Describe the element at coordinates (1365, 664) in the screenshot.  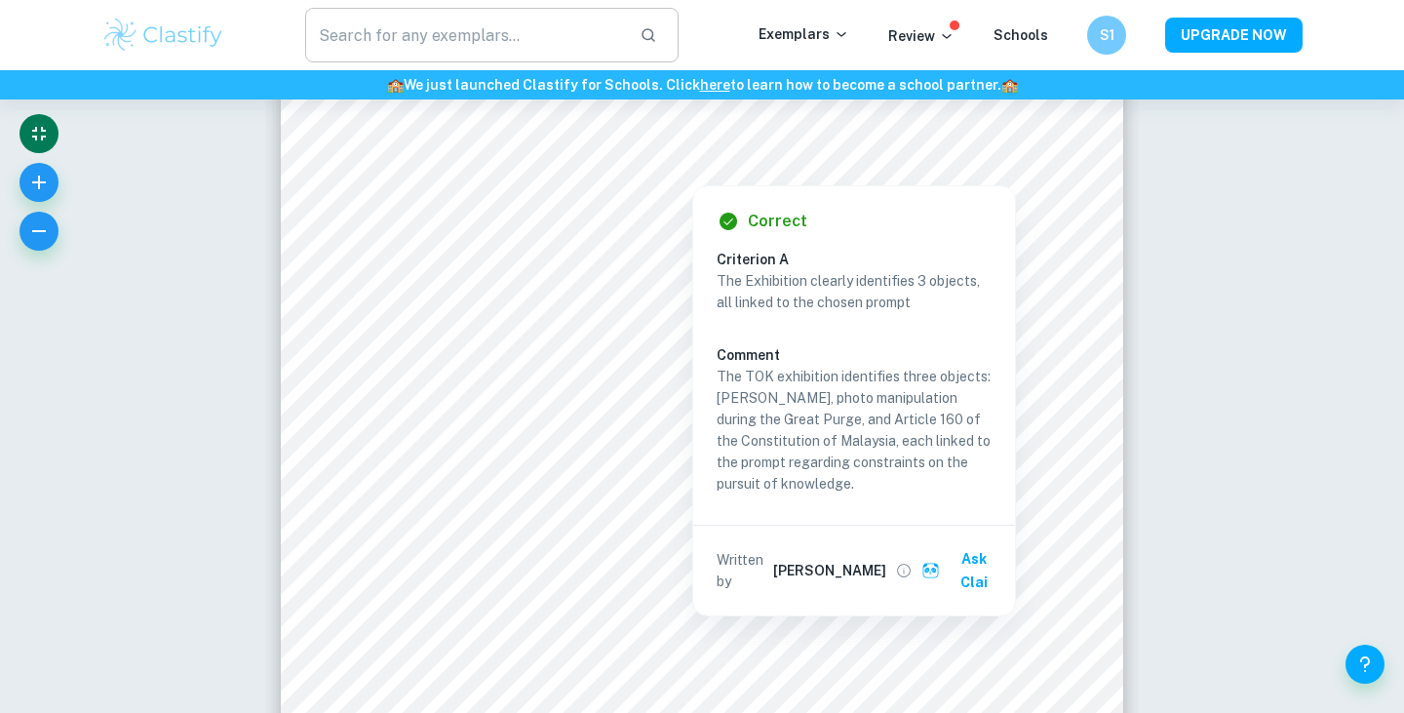
I see `button: Help and Feedback` at that location.